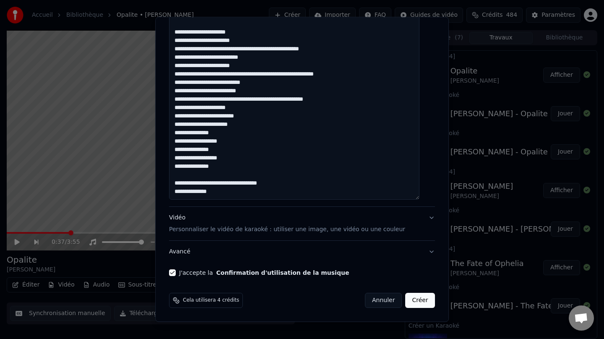 Image resolution: width=604 pixels, height=339 pixels. What do you see at coordinates (283, 273) in the screenshot?
I see `button: J'accepte la` at bounding box center [283, 273].